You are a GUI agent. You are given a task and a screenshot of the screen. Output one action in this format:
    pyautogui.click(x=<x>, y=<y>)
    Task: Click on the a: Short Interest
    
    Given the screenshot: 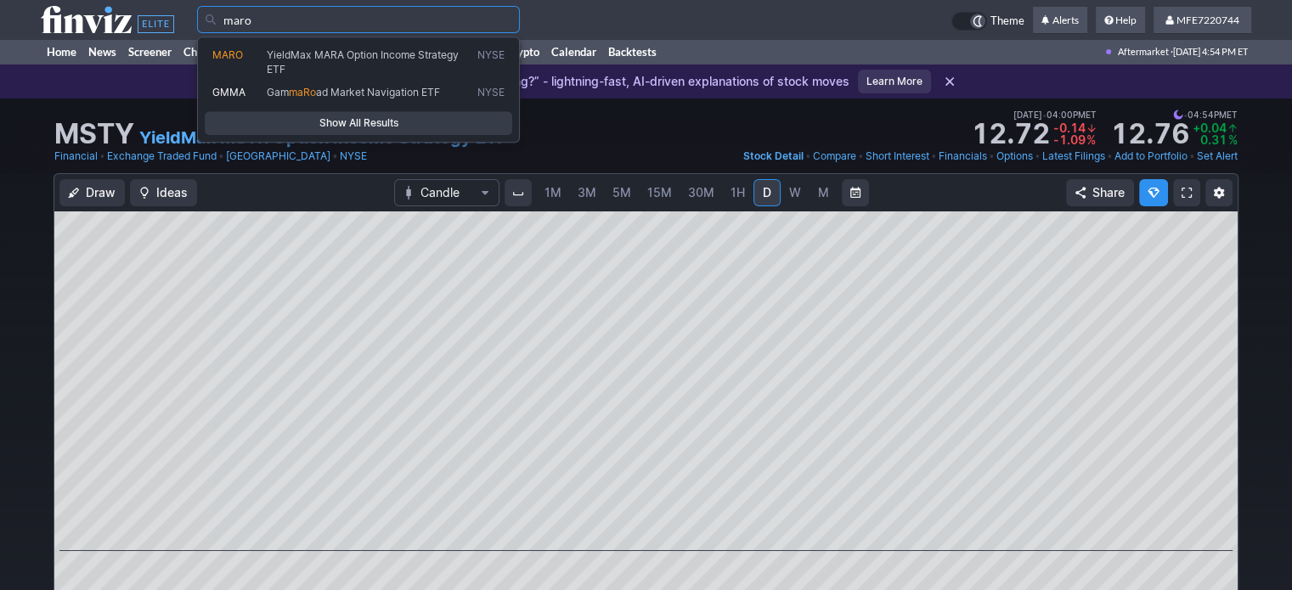 What is the action you would take?
    pyautogui.click(x=897, y=156)
    